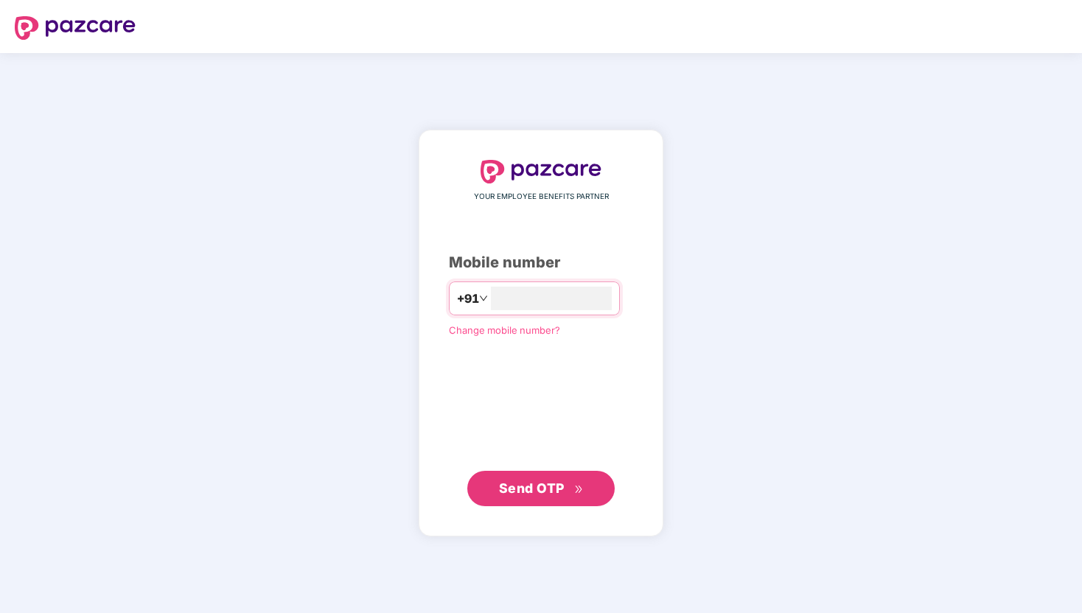  I want to click on span: Send OTP, so click(532, 488).